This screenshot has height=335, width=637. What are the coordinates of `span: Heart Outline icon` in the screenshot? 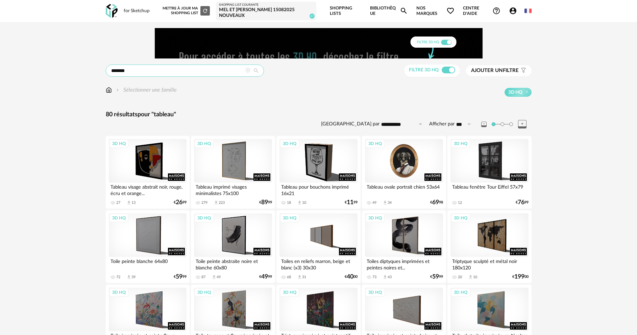 It's located at (451, 11).